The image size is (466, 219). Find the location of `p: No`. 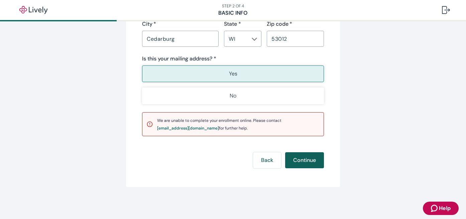

p: No is located at coordinates (233, 96).